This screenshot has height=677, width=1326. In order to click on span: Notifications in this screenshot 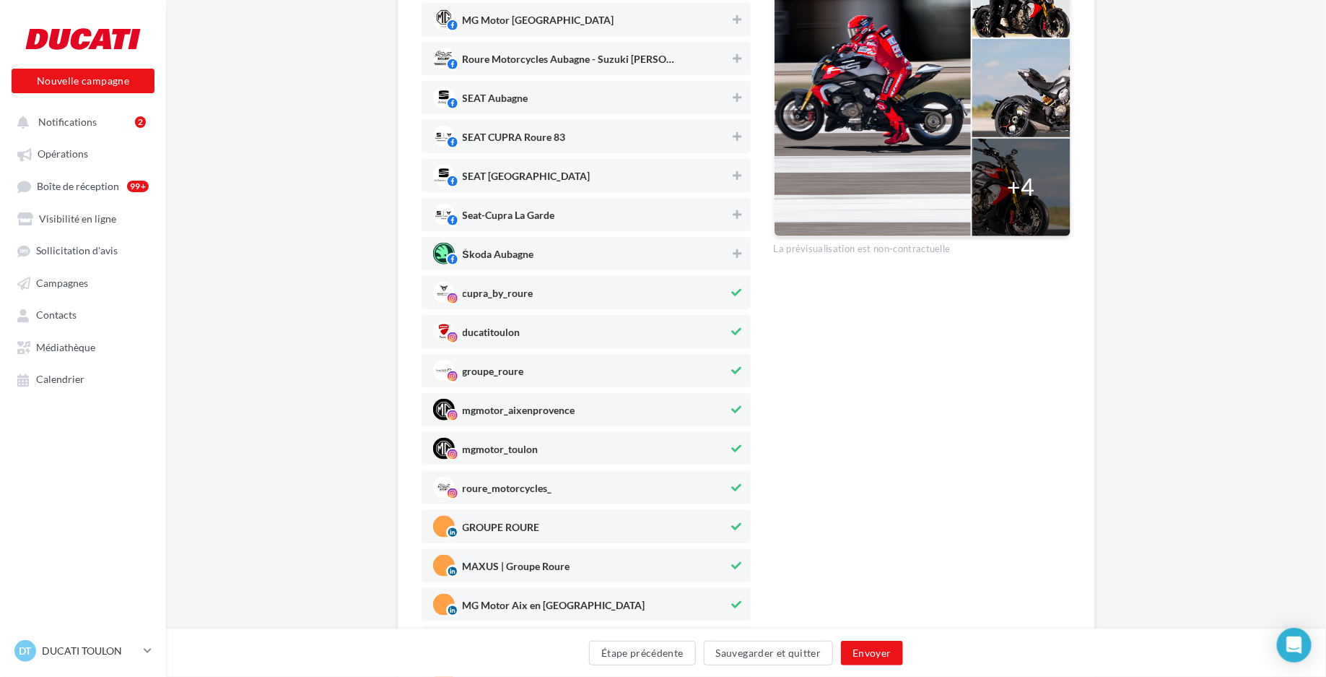, I will do `click(67, 121)`.